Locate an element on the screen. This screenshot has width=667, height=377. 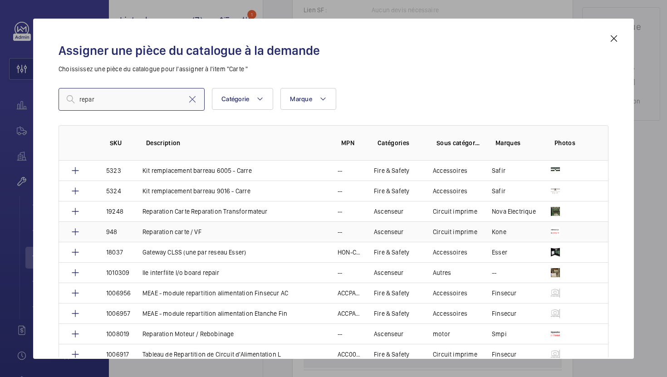
p: Description is located at coordinates (237, 143).